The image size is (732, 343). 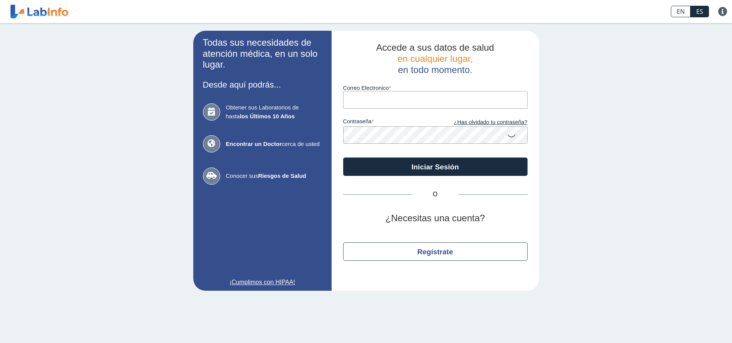 I want to click on button: Regístrate, so click(x=435, y=252).